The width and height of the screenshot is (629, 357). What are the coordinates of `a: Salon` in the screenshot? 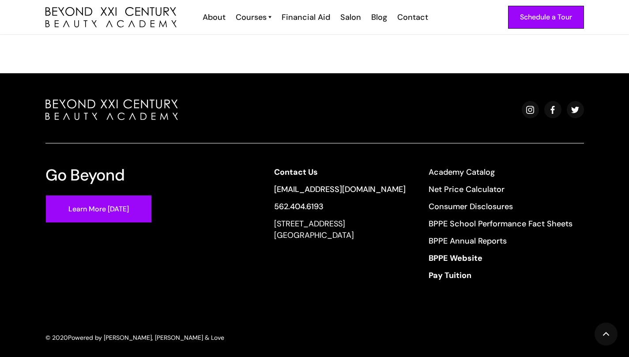 It's located at (350, 17).